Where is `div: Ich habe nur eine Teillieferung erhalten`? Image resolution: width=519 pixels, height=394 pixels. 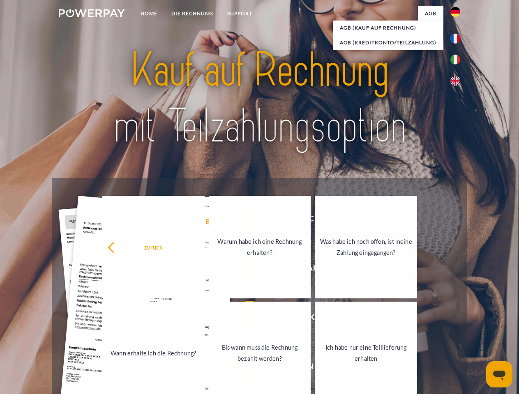 div: Ich habe nur eine Teillieferung erhalten is located at coordinates (365, 353).